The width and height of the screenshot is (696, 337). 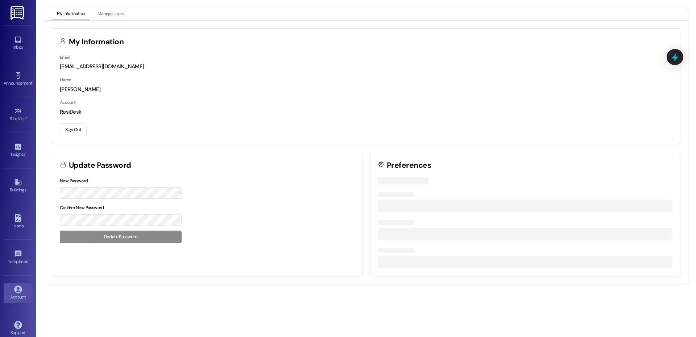 What do you see at coordinates (65, 57) in the screenshot?
I see `label: Email` at bounding box center [65, 57].